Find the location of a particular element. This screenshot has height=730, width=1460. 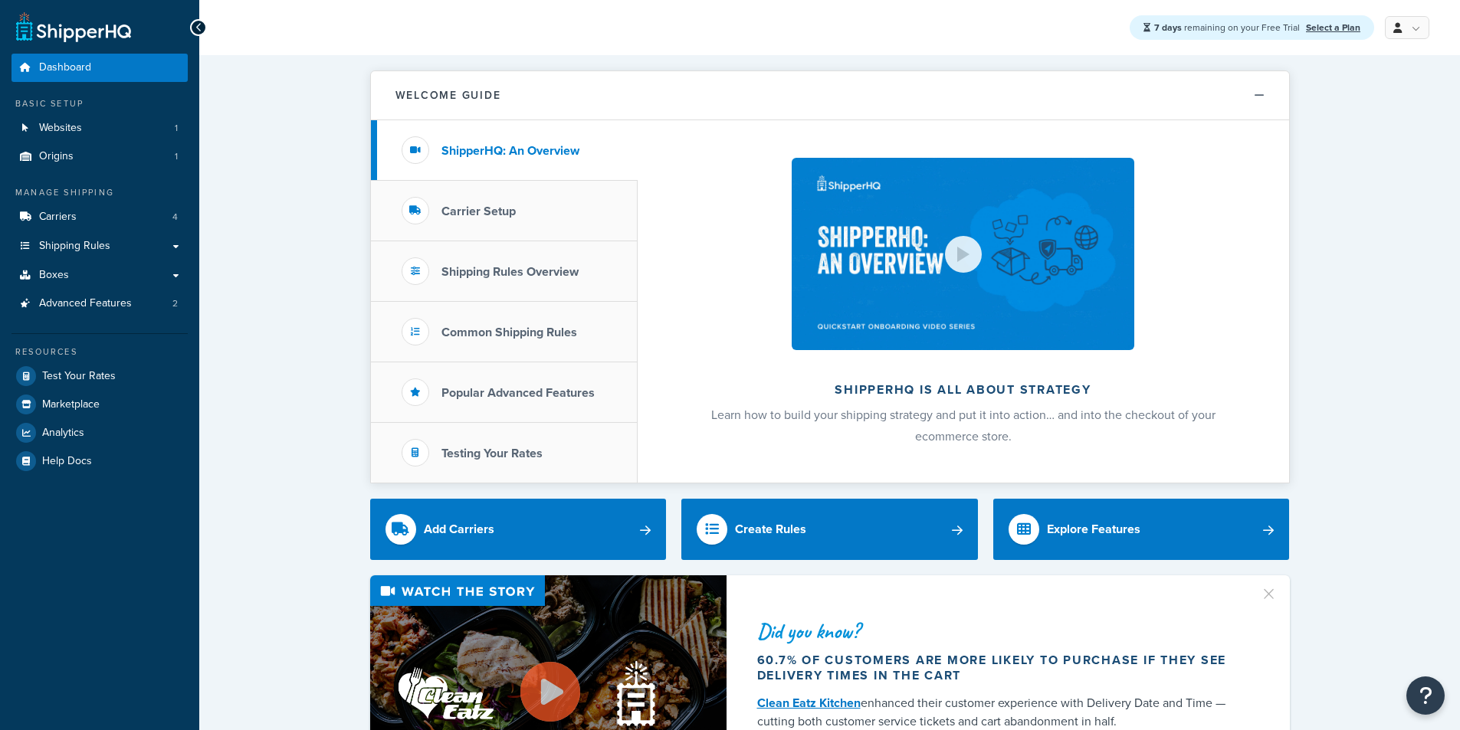

div: Did you know? is located at coordinates (999, 631).